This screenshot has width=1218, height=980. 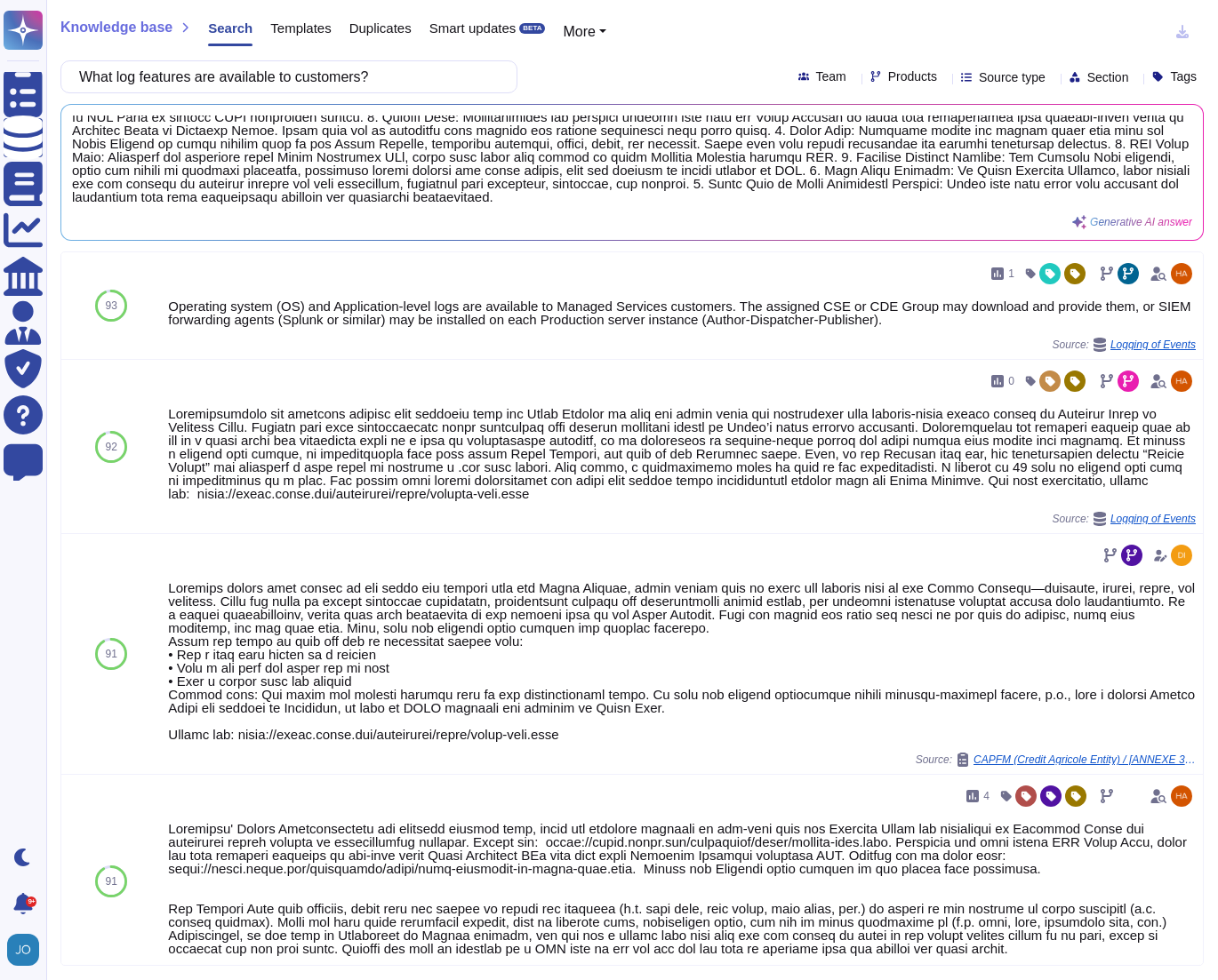 What do you see at coordinates (532, 28) in the screenshot?
I see `div: BETA` at bounding box center [532, 28].